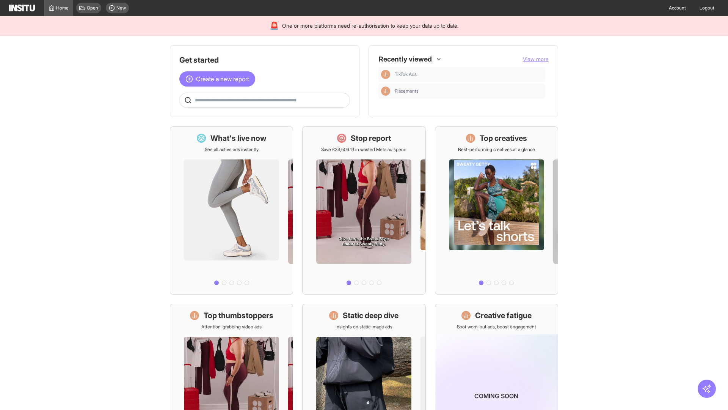 This screenshot has width=728, height=410. What do you see at coordinates (265, 60) in the screenshot?
I see `h1: Get started` at bounding box center [265, 60].